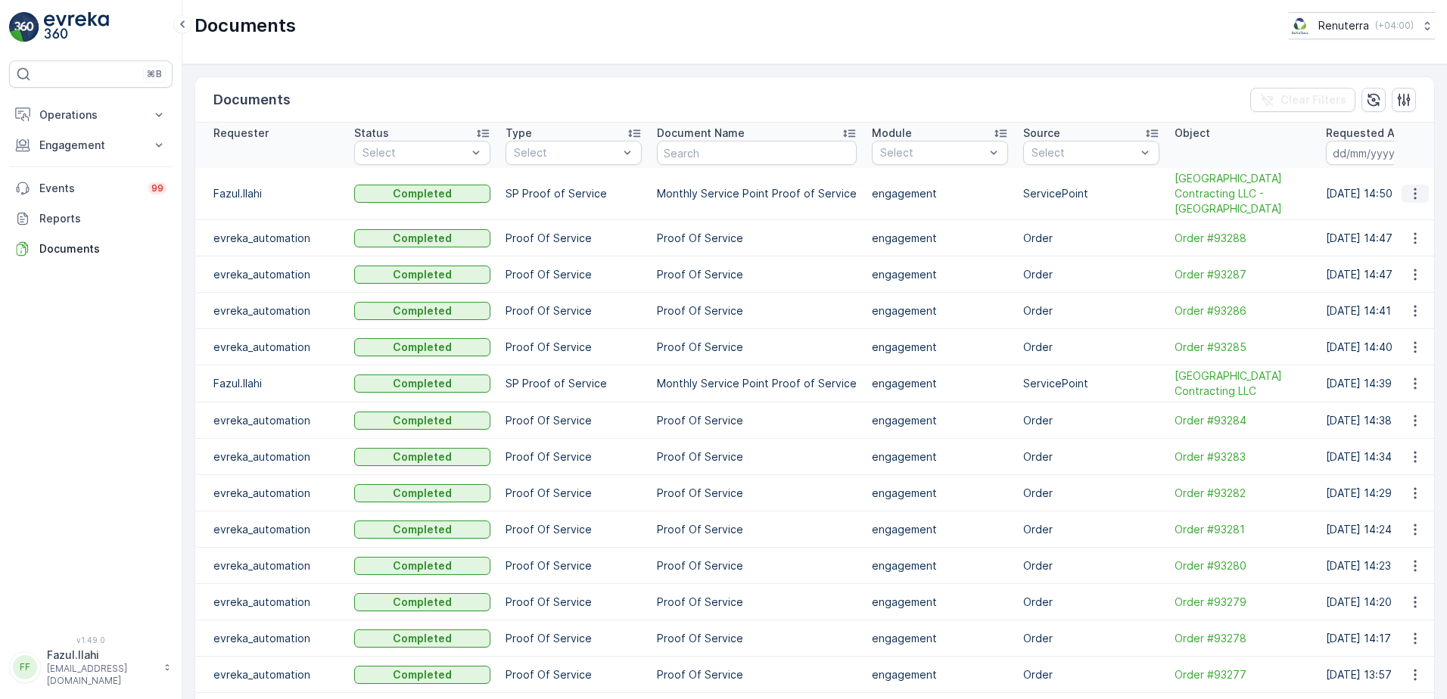 The image size is (1447, 699). I want to click on span: Order #93281, so click(1243, 530).